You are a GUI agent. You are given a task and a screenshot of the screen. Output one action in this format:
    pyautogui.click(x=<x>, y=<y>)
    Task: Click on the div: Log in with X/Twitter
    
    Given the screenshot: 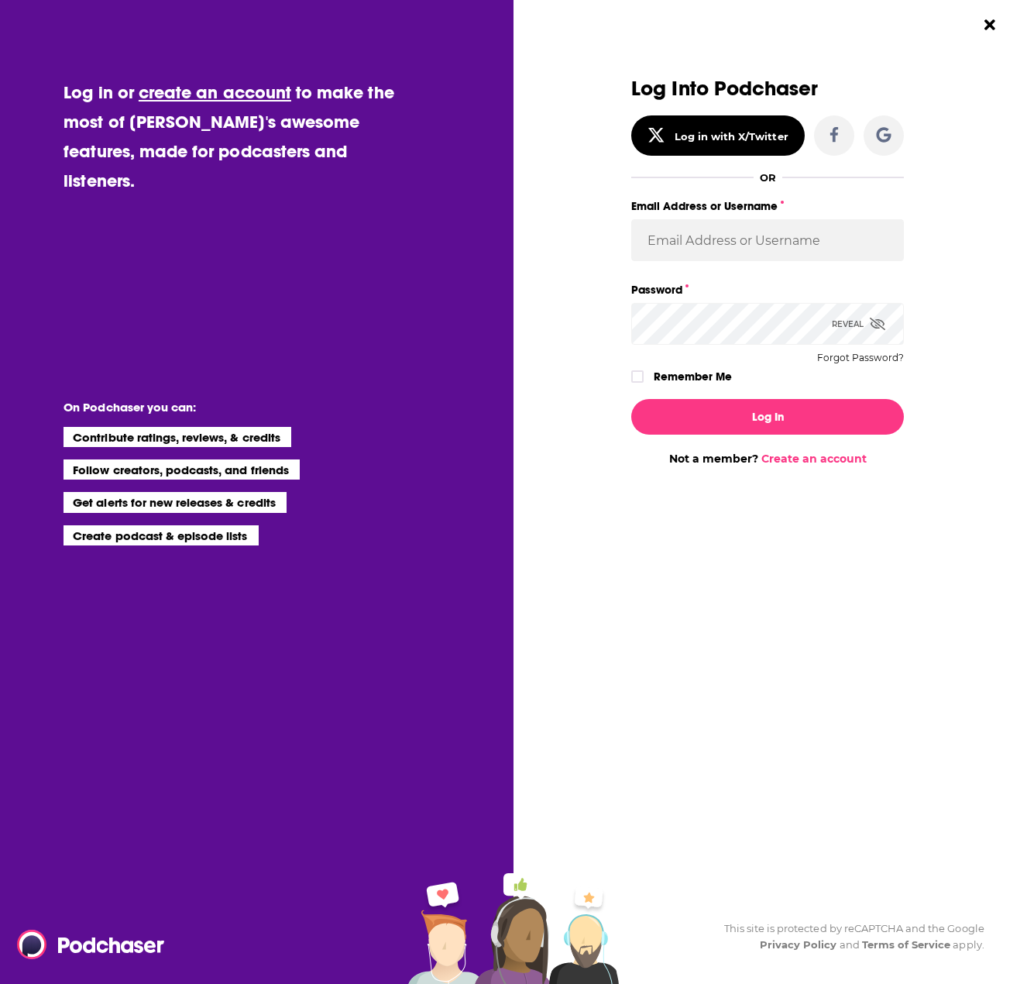 What is the action you would take?
    pyautogui.click(x=731, y=136)
    